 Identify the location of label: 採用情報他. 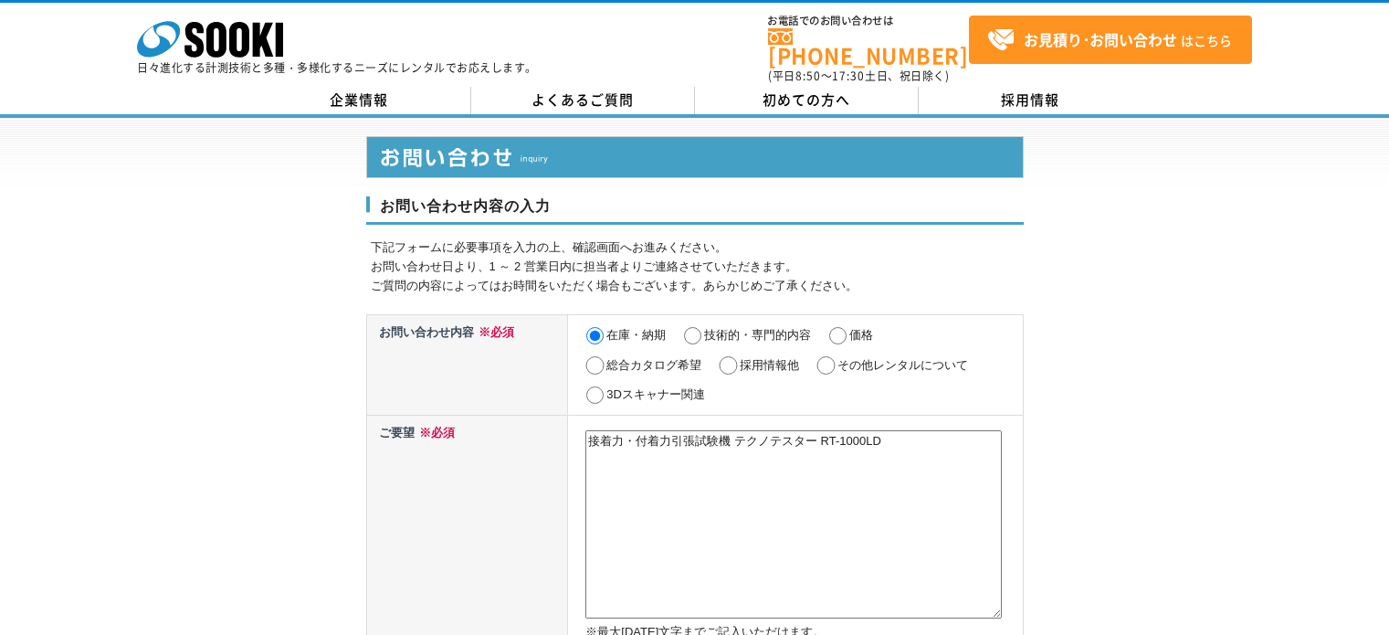
(769, 364).